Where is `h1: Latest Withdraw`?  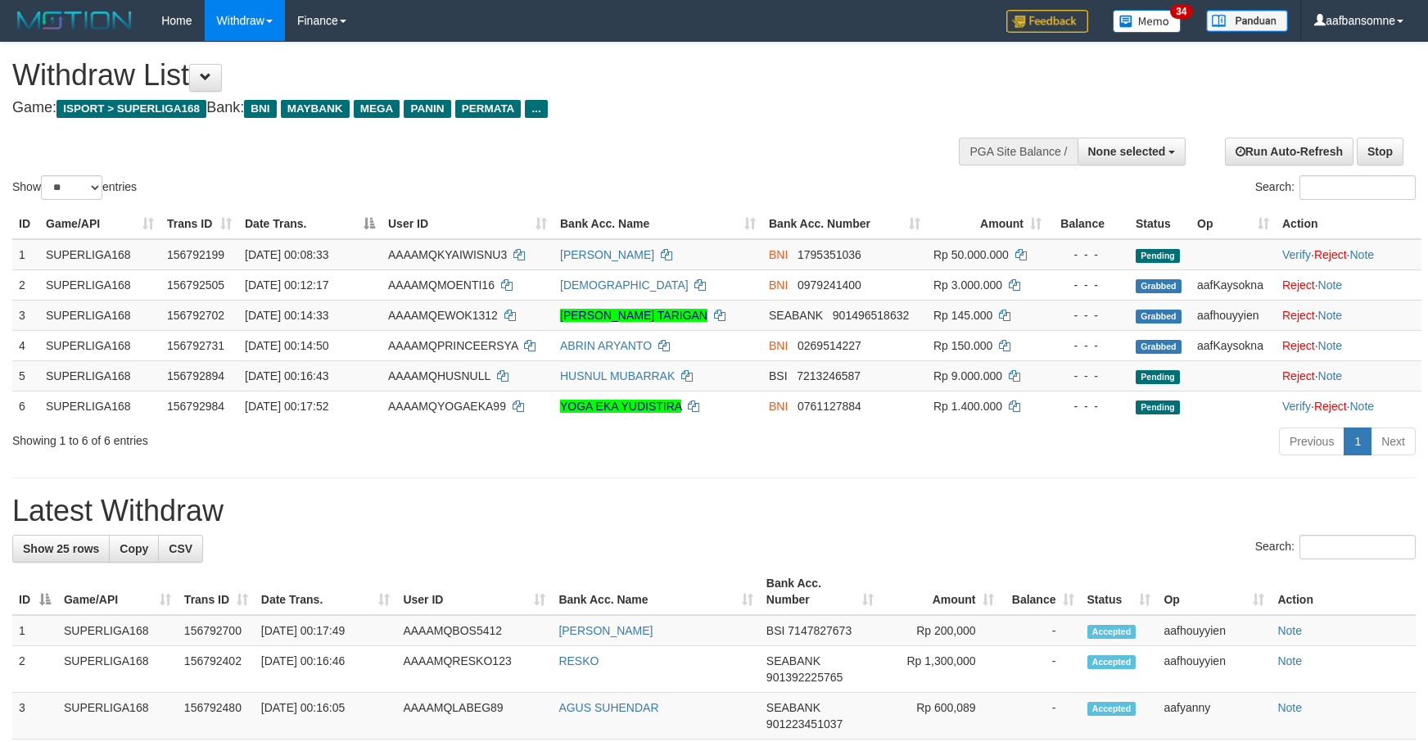
h1: Latest Withdraw is located at coordinates (714, 511).